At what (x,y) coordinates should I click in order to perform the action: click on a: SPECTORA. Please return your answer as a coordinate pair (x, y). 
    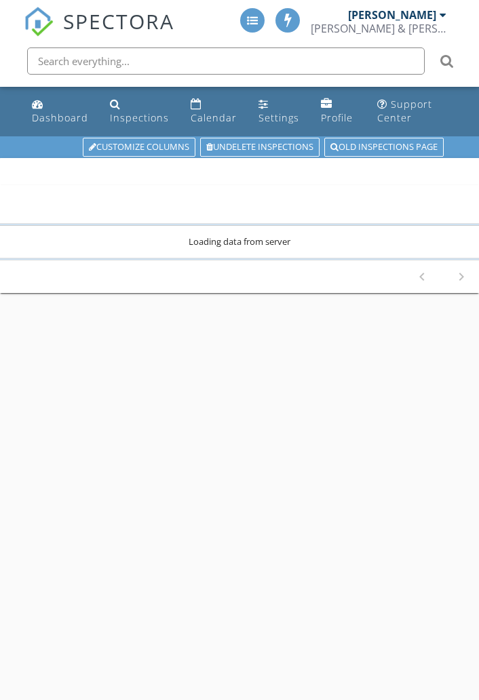
    Looking at the image, I should click on (99, 33).